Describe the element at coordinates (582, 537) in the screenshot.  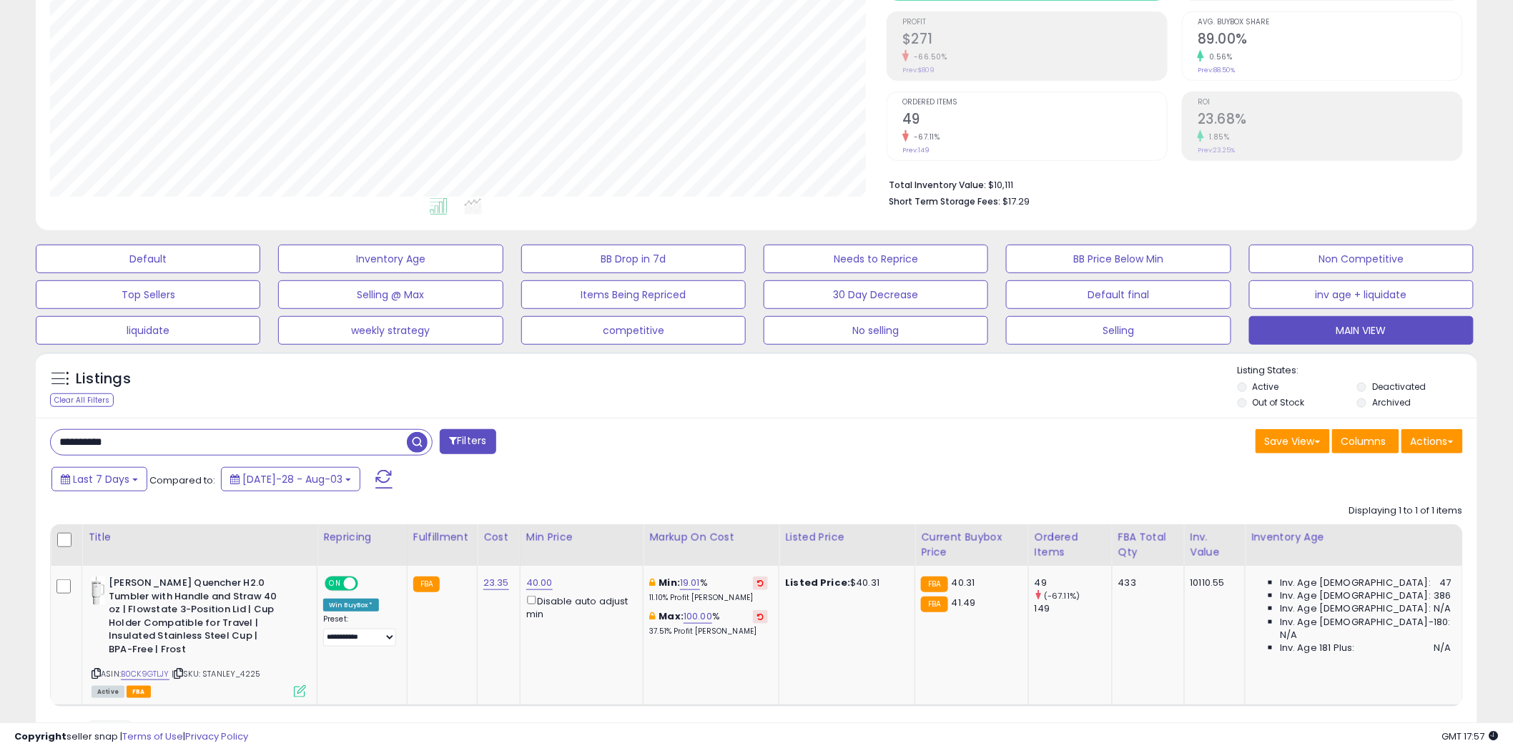
I see `div: Min Price` at that location.